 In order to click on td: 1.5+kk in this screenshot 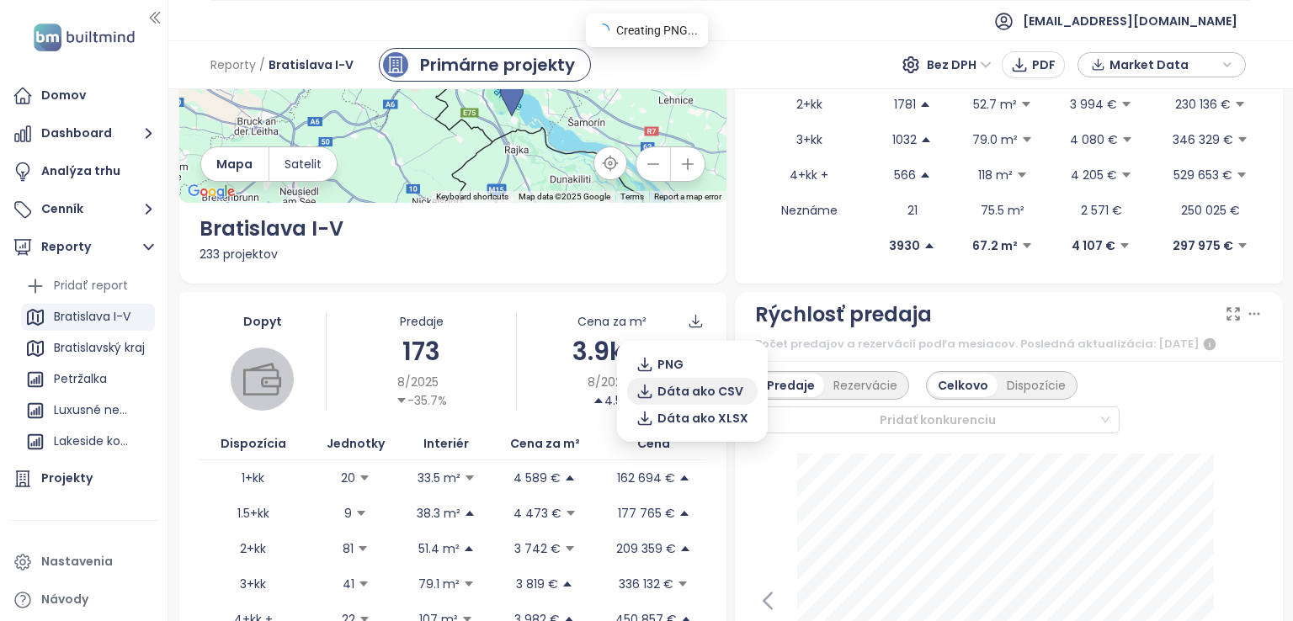, I will do `click(253, 514)`.